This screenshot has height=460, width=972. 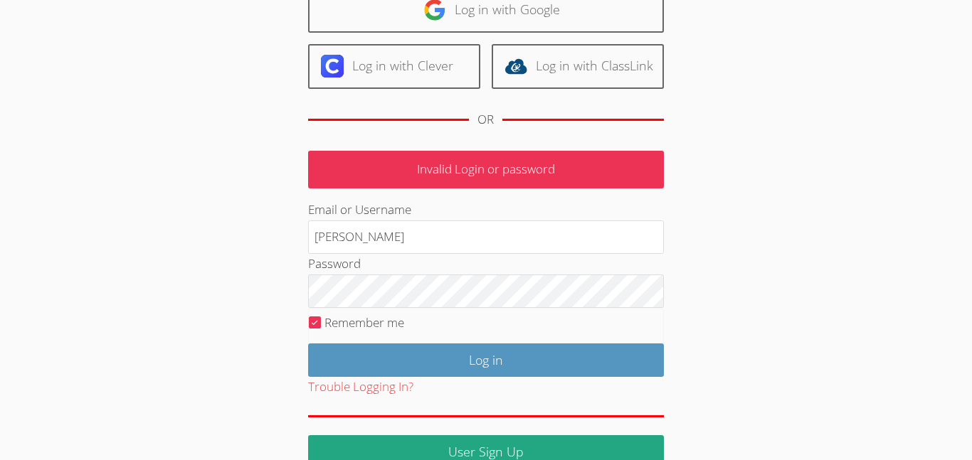 What do you see at coordinates (335, 263) in the screenshot?
I see `label: Password` at bounding box center [335, 263].